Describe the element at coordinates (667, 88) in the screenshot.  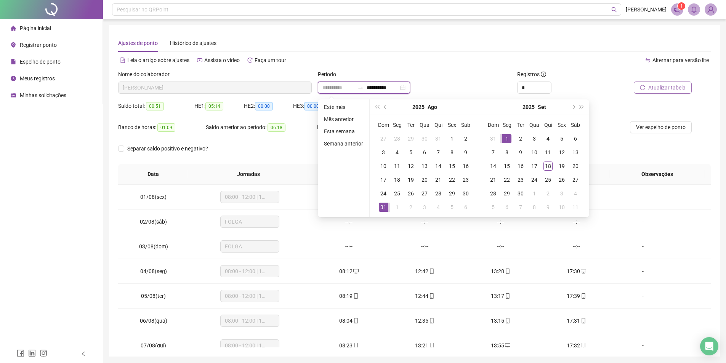
I see `span: Atualizar tabela` at that location.